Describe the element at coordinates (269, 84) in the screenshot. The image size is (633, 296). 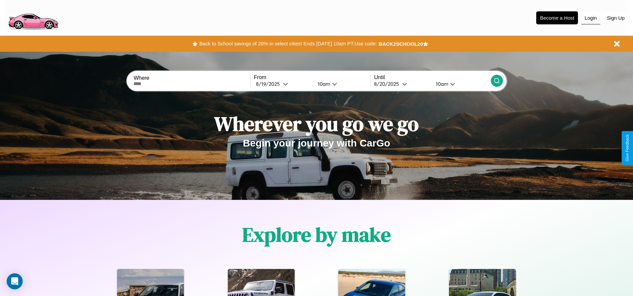
I see `div: 8 / 19 / 2025` at that location.